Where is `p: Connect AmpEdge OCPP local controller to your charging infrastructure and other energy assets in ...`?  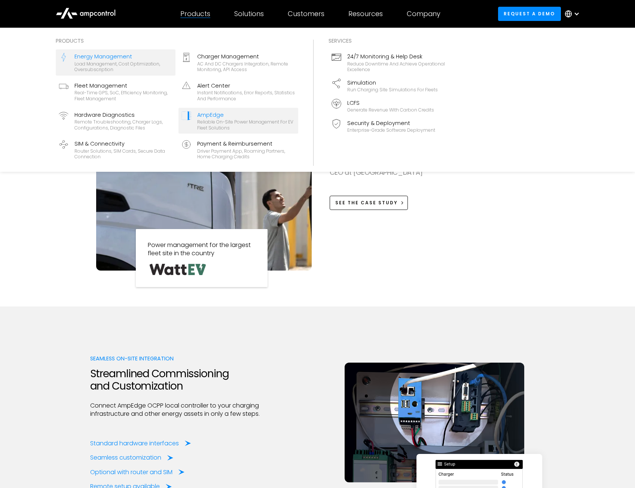 p: Connect AmpEdge OCPP local controller to your charging infrastructure and other energy assets in ... is located at coordinates (179, 410).